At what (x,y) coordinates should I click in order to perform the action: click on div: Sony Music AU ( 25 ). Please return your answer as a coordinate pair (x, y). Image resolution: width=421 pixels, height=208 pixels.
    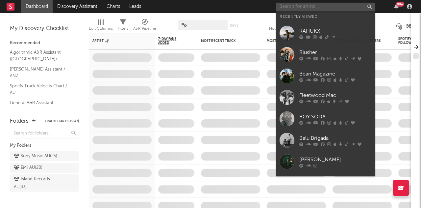
    Looking at the image, I should click on (36, 156).